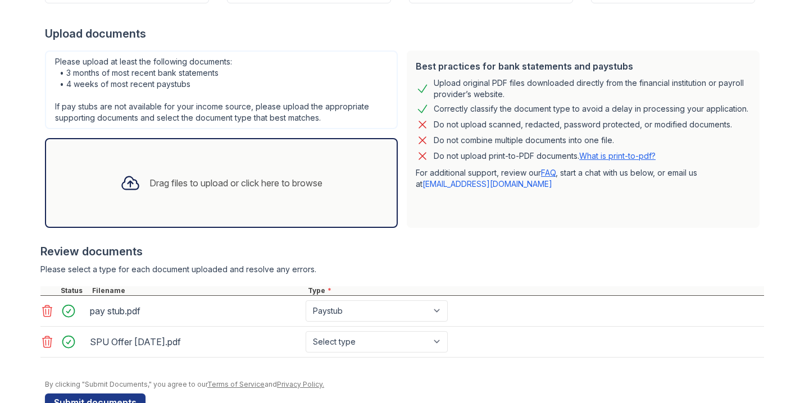  I want to click on p: For additional support, review our , start a chat with us below, or email us at, so click(583, 179).